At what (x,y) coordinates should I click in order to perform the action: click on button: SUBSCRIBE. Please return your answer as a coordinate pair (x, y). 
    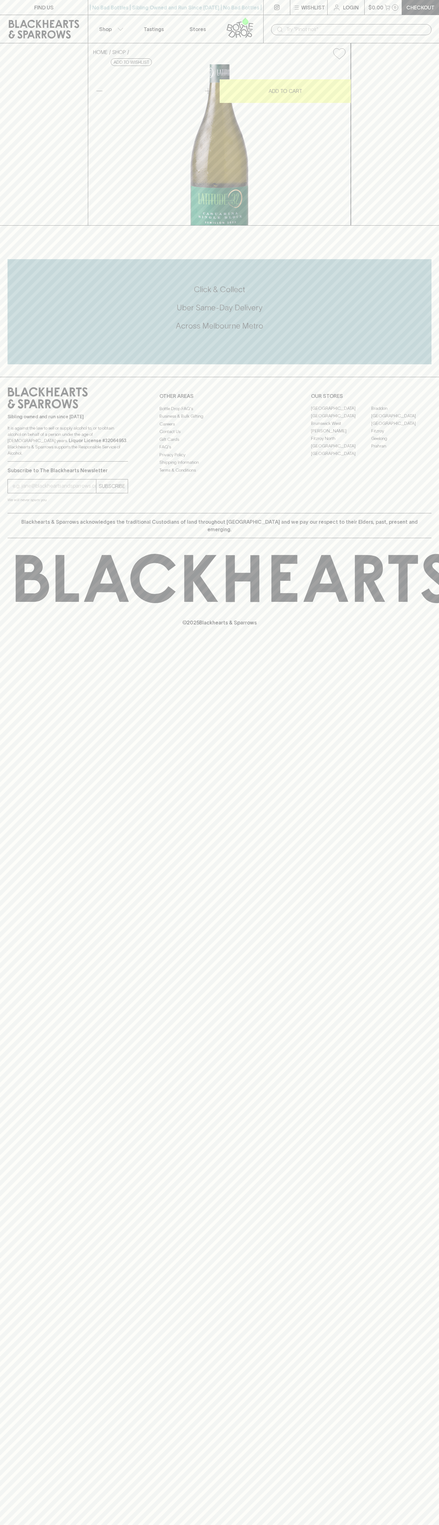
    Looking at the image, I should click on (112, 486).